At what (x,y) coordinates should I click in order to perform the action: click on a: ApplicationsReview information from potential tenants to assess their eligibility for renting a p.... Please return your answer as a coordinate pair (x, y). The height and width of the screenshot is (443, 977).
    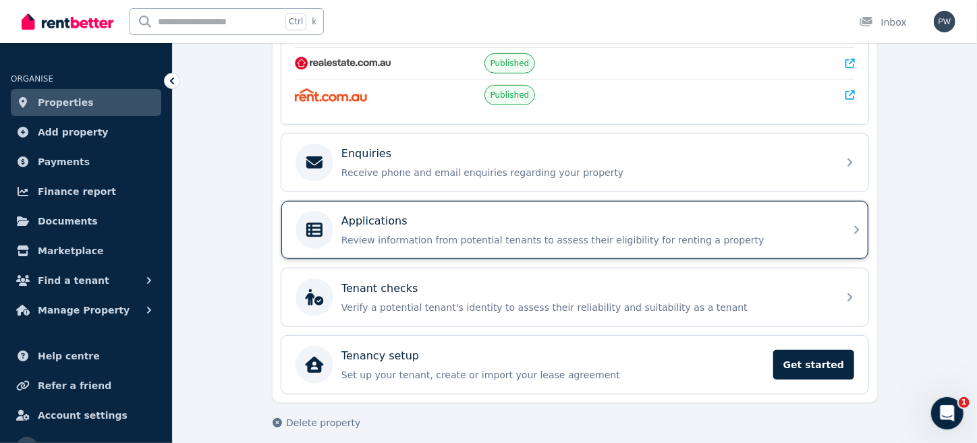
    Looking at the image, I should click on (575, 230).